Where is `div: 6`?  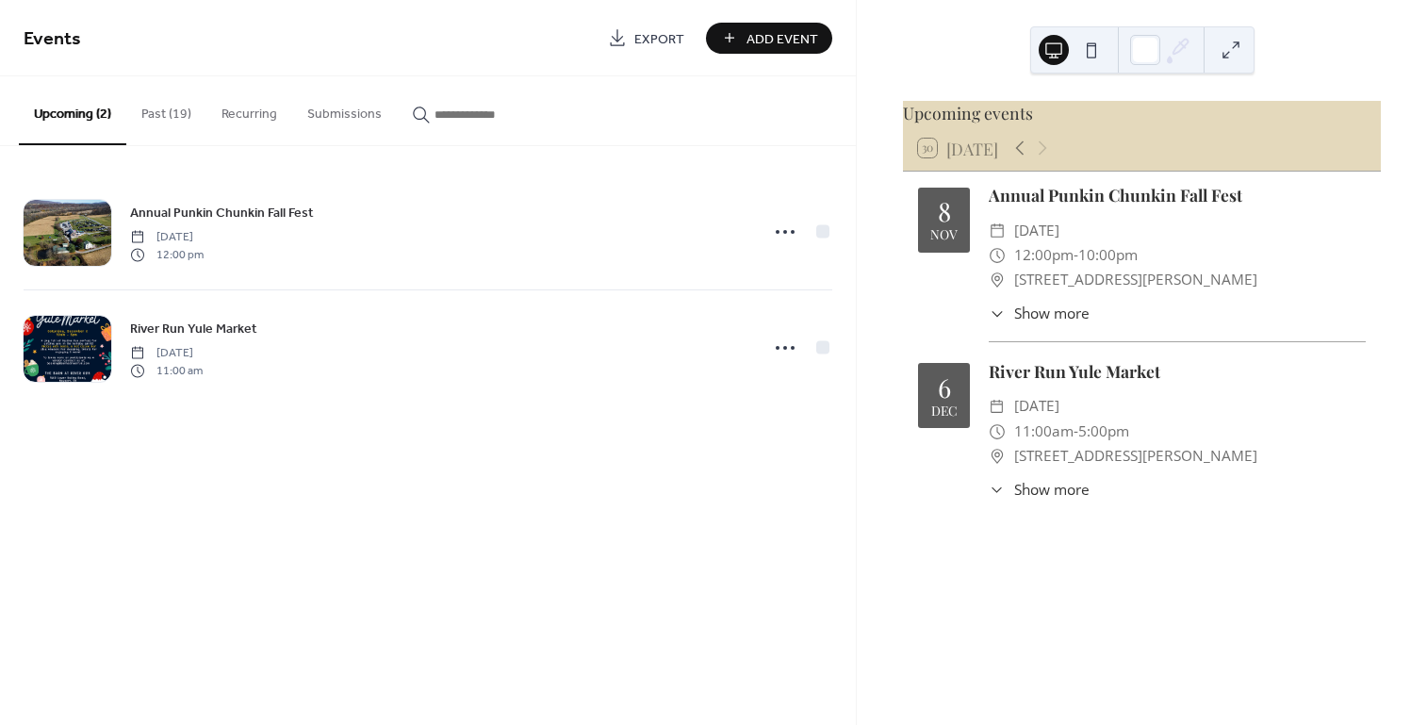 div: 6 is located at coordinates (944, 387).